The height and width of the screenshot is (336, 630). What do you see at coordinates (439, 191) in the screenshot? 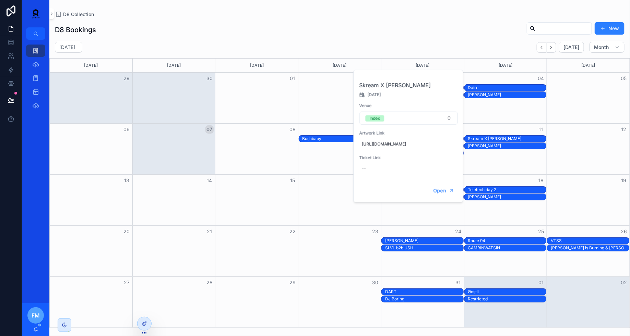
I see `span: Open` at bounding box center [439, 191].